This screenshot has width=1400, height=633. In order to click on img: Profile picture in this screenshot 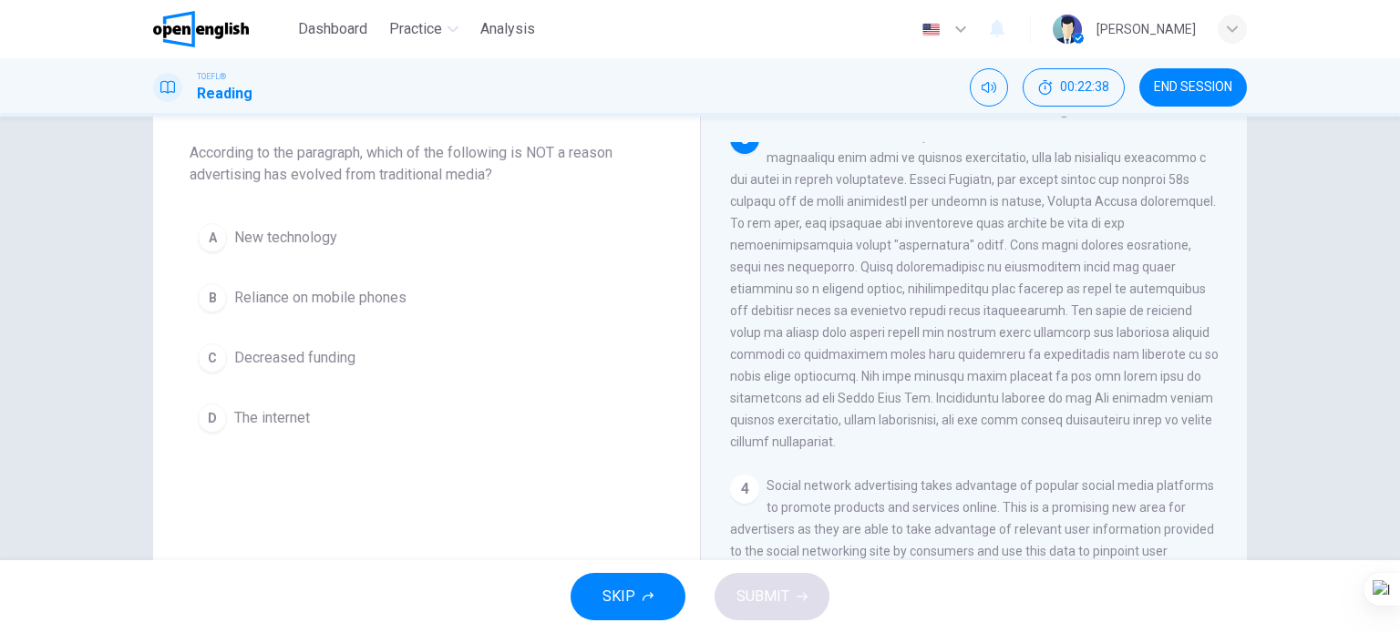, I will do `click(1067, 29)`.